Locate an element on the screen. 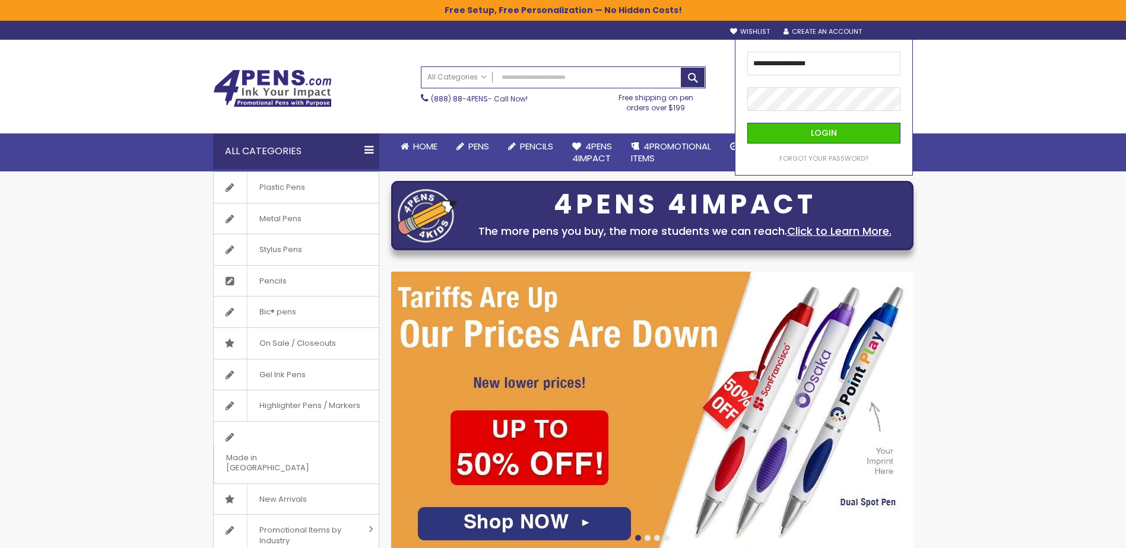  span: Metal Pens is located at coordinates (280, 219).